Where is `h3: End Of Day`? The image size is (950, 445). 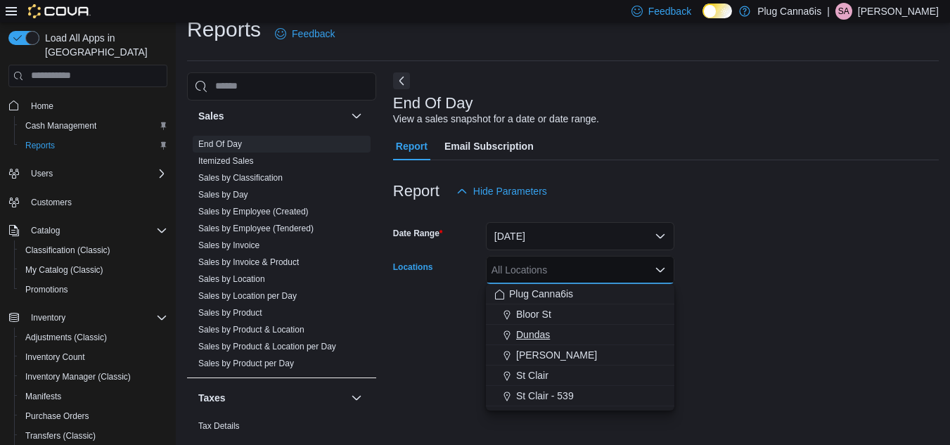 h3: End Of Day is located at coordinates (433, 103).